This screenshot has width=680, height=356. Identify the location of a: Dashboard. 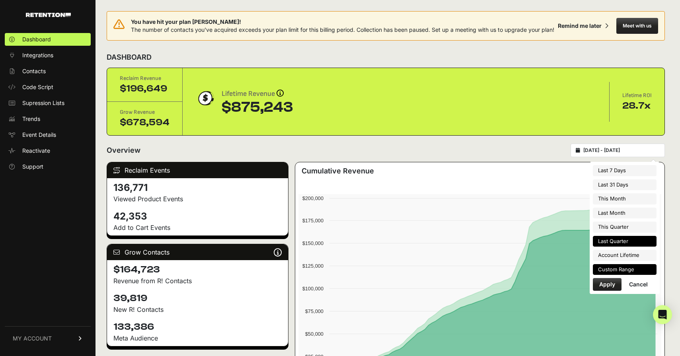
(48, 39).